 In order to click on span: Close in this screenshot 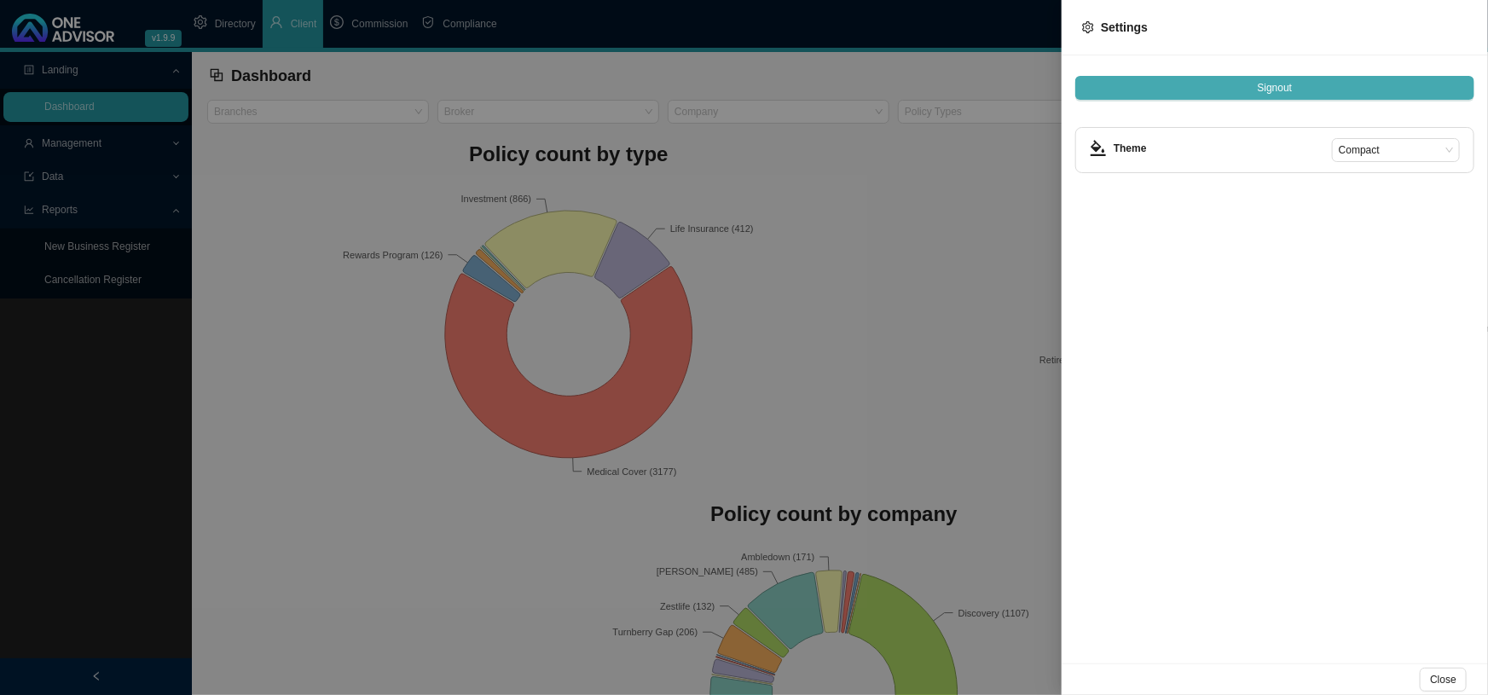, I will do `click(1443, 680)`.